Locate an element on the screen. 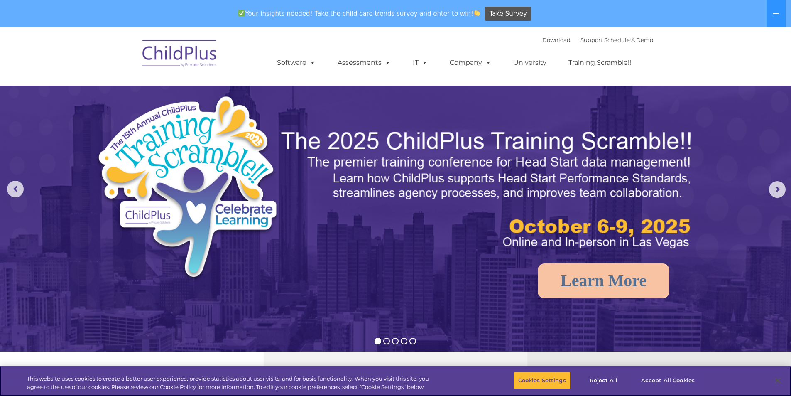 The height and width of the screenshot is (396, 791). a: University is located at coordinates (530, 63).